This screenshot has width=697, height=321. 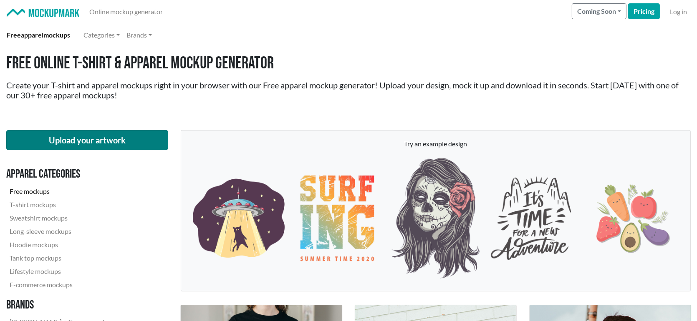 I want to click on button: Coming Soon, so click(x=599, y=11).